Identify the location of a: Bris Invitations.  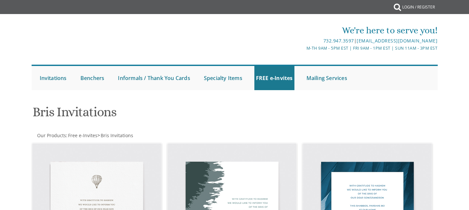
(117, 135).